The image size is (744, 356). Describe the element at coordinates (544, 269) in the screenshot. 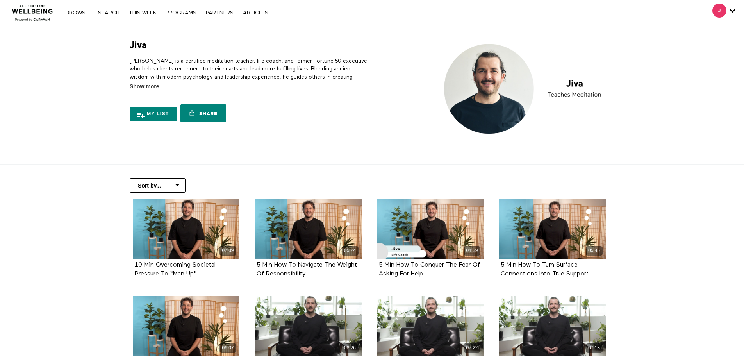

I see `a: 5 Min How To Turn Surface Connections Into True Support` at that location.